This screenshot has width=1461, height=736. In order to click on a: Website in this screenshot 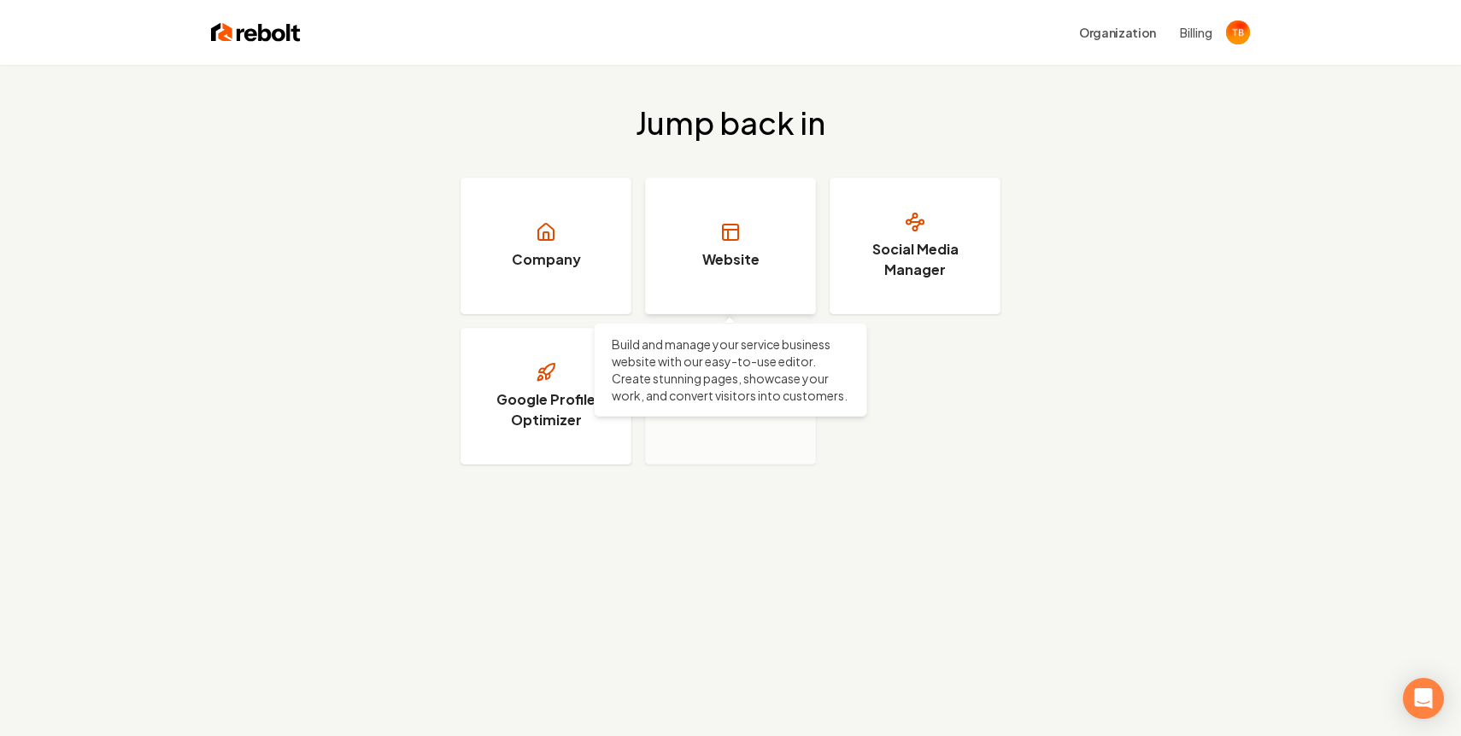, I will do `click(730, 246)`.